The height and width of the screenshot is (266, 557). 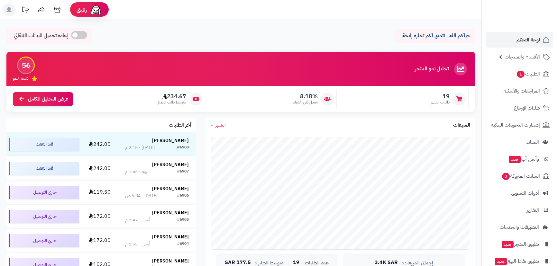 I want to click on a: تطبيق المتجرجديد, so click(x=519, y=244).